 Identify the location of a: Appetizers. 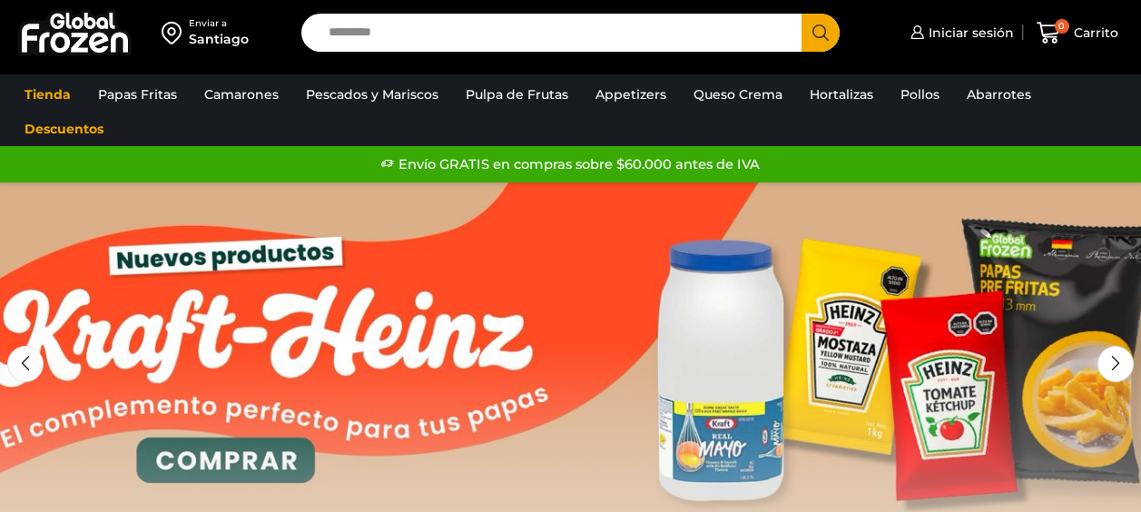
(631, 94).